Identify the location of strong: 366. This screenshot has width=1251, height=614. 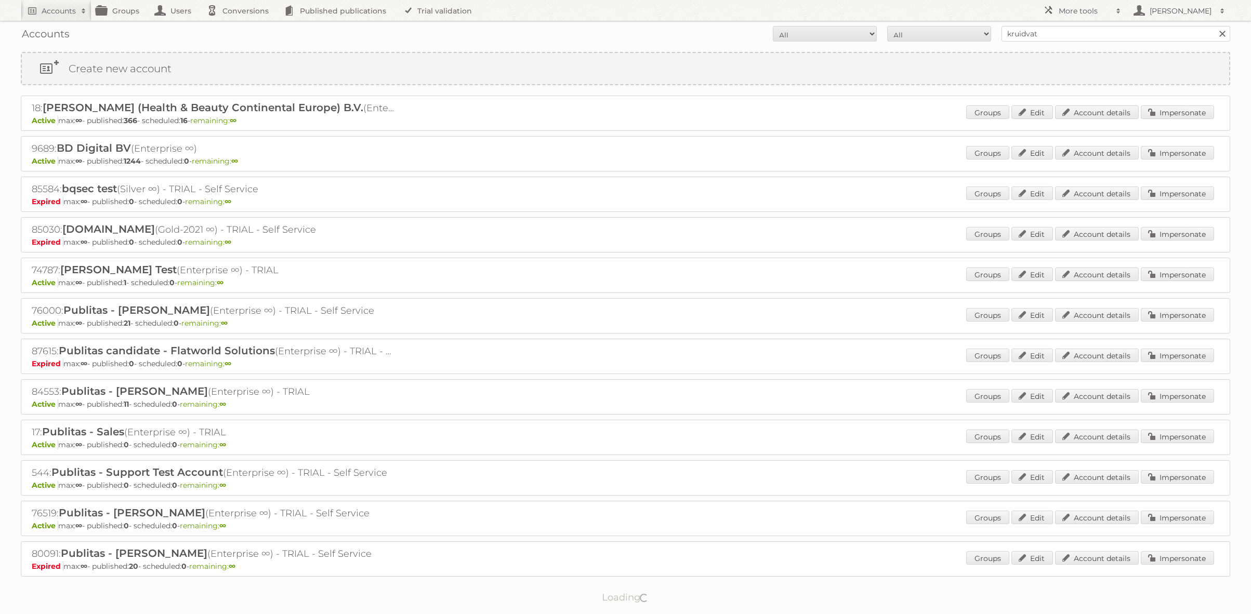
(130, 121).